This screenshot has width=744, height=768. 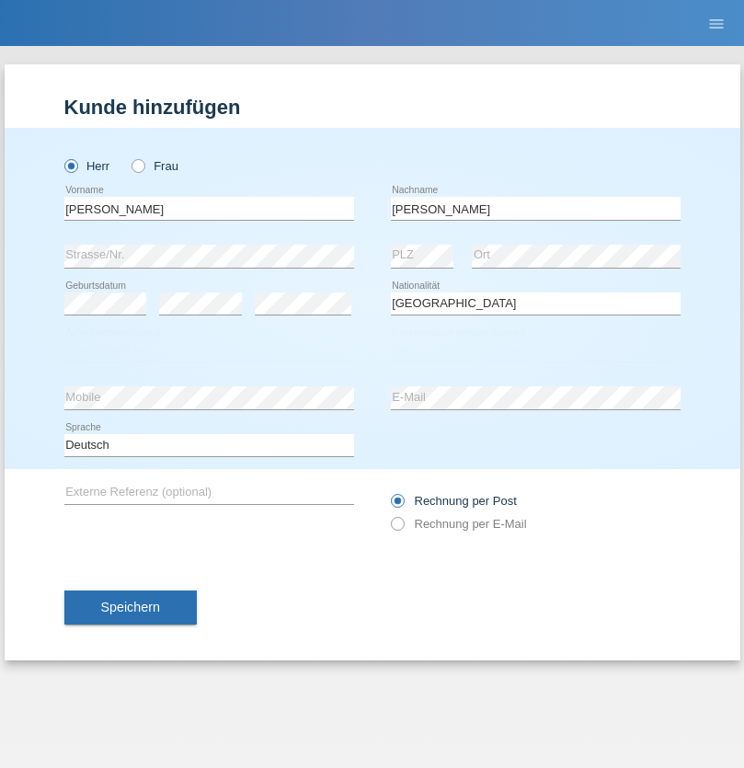 What do you see at coordinates (137, 165) in the screenshot?
I see `input: Frau` at bounding box center [137, 165].